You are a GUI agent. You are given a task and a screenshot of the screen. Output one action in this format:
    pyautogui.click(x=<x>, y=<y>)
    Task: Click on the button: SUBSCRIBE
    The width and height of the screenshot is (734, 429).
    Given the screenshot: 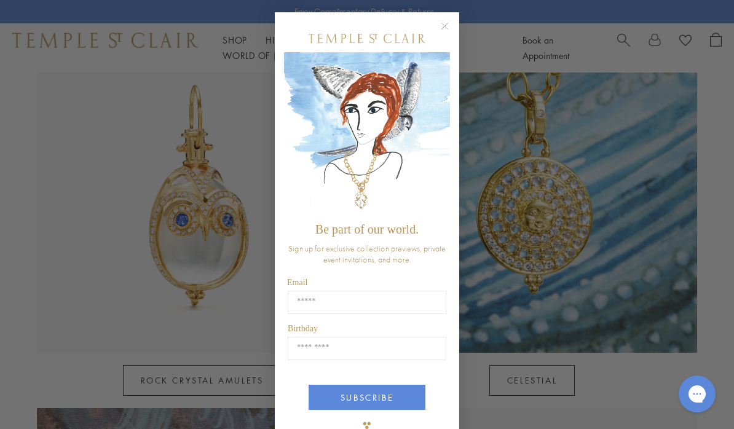 What is the action you would take?
    pyautogui.click(x=367, y=397)
    